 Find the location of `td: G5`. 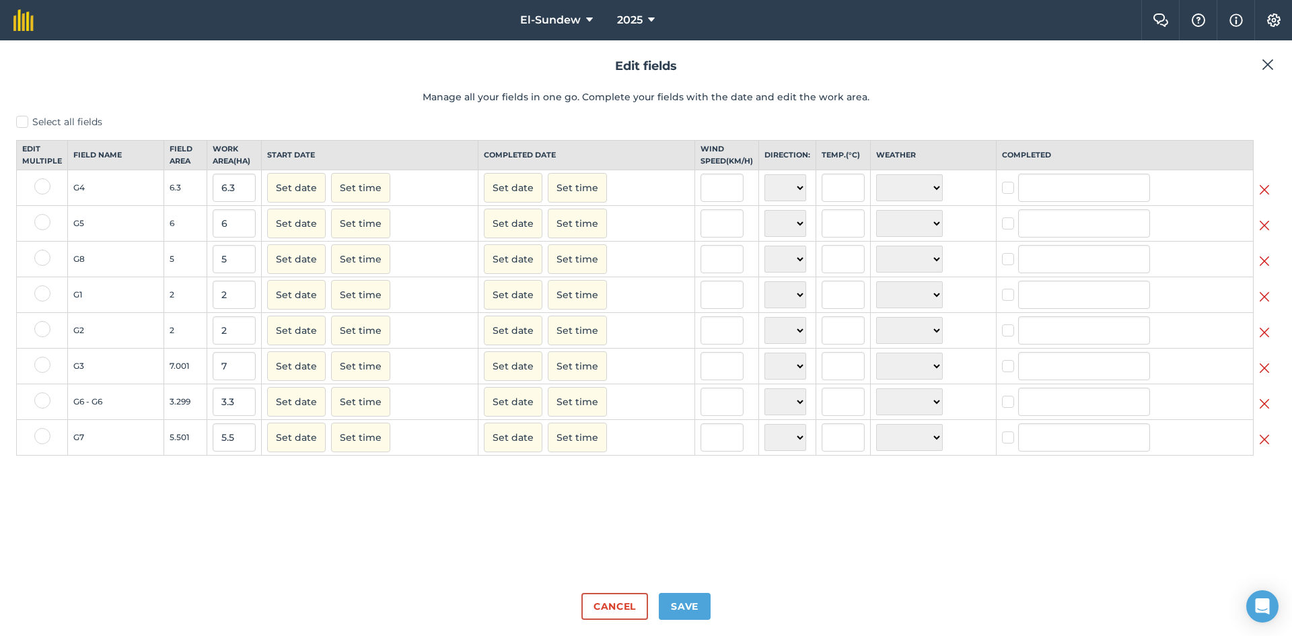

td: G5 is located at coordinates (116, 223).